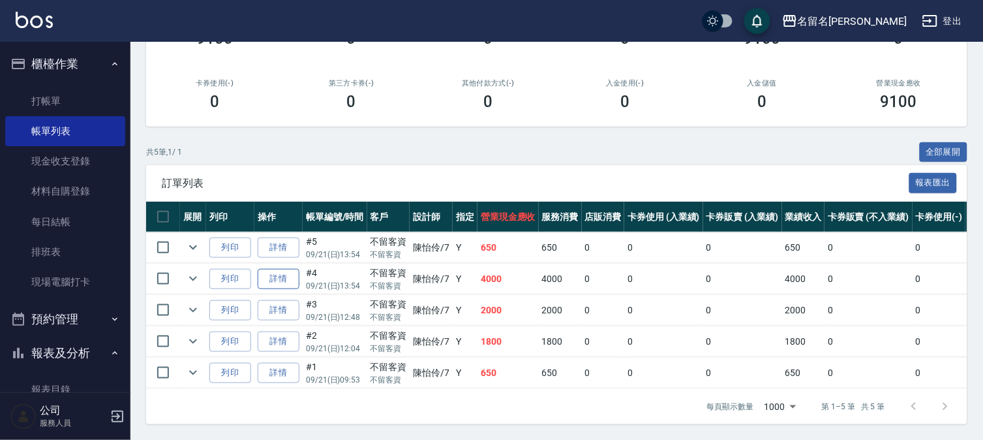  I want to click on a: 報表目錄, so click(65, 389).